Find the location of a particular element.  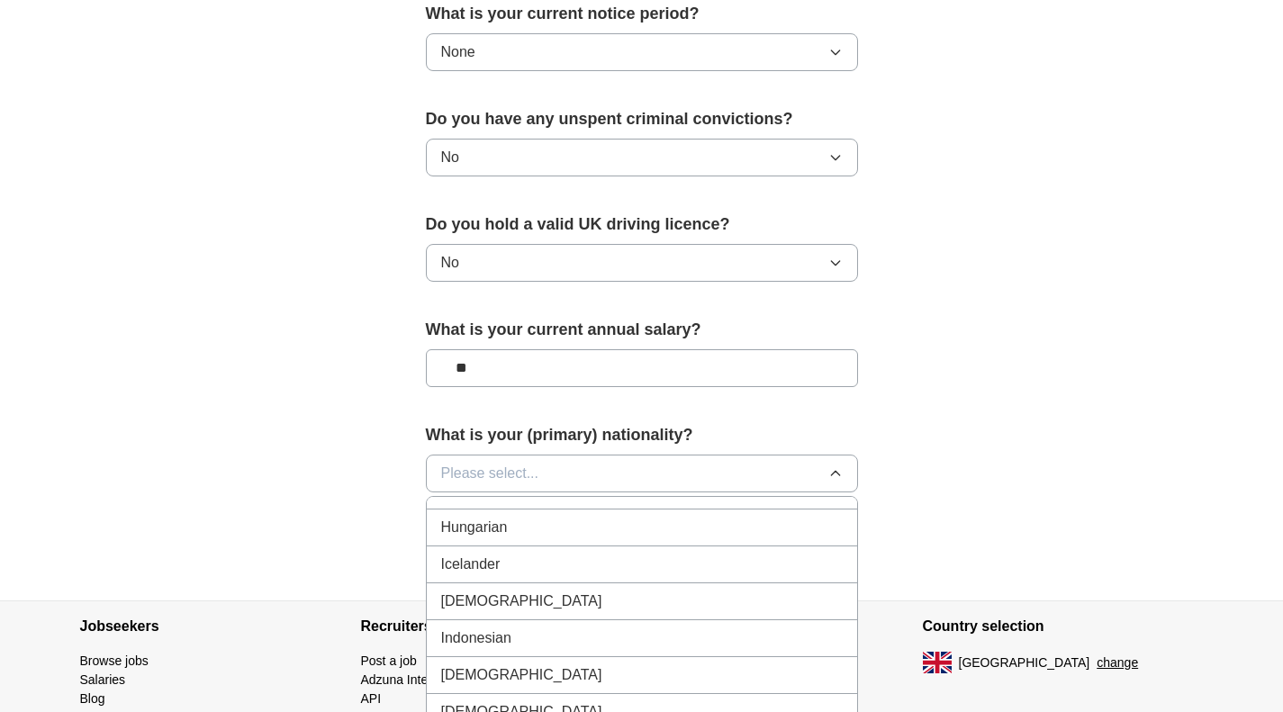

a: Adzuna Intelligence is located at coordinates (416, 680).